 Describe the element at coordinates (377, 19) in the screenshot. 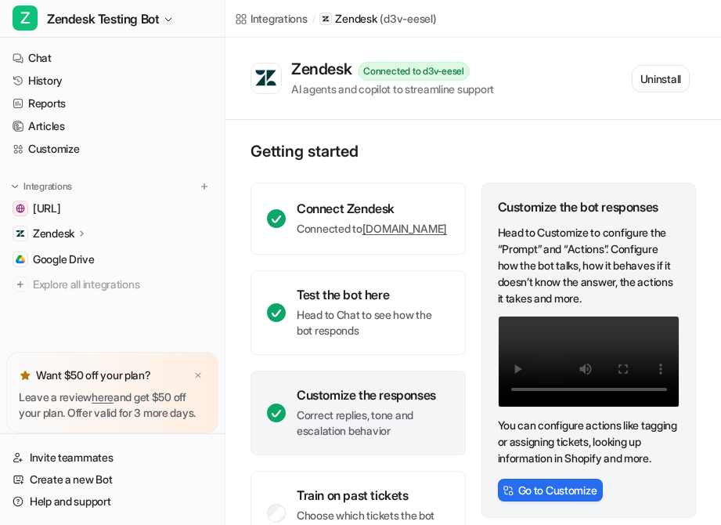

I see `a: Zendesk(d3v-eesel)` at that location.